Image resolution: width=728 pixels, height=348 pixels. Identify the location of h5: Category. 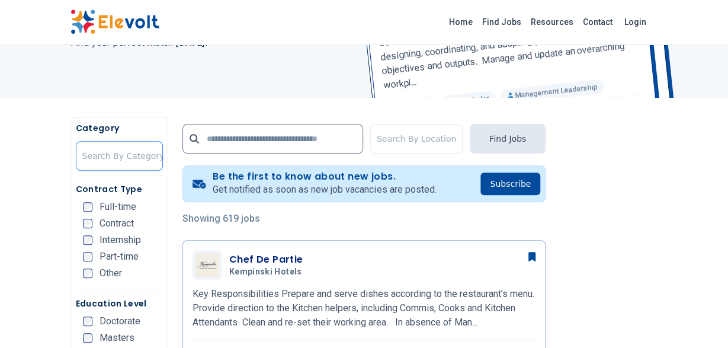
(119, 128).